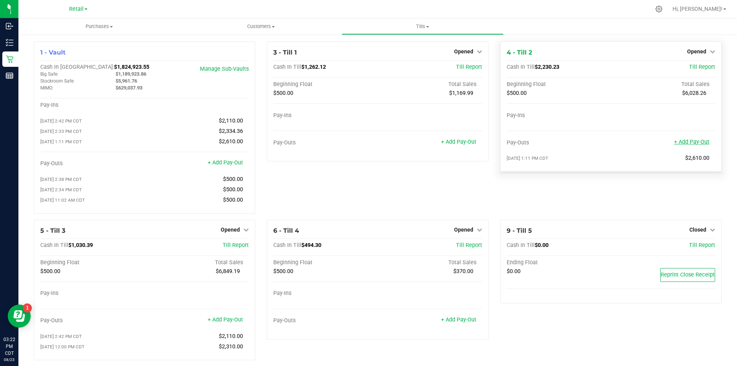 The height and width of the screenshot is (366, 737). What do you see at coordinates (547, 67) in the screenshot?
I see `span: $2,230.23` at bounding box center [547, 67].